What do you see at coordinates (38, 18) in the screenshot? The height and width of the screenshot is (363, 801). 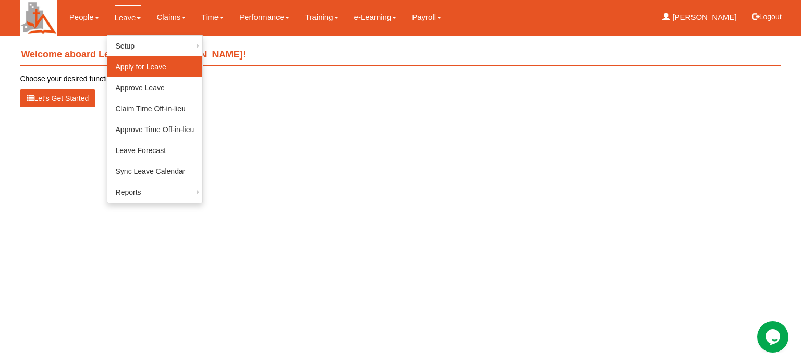 I see `img: H+Cupd5uQsr4AAAAAElFTkSuQmCC` at bounding box center [38, 18].